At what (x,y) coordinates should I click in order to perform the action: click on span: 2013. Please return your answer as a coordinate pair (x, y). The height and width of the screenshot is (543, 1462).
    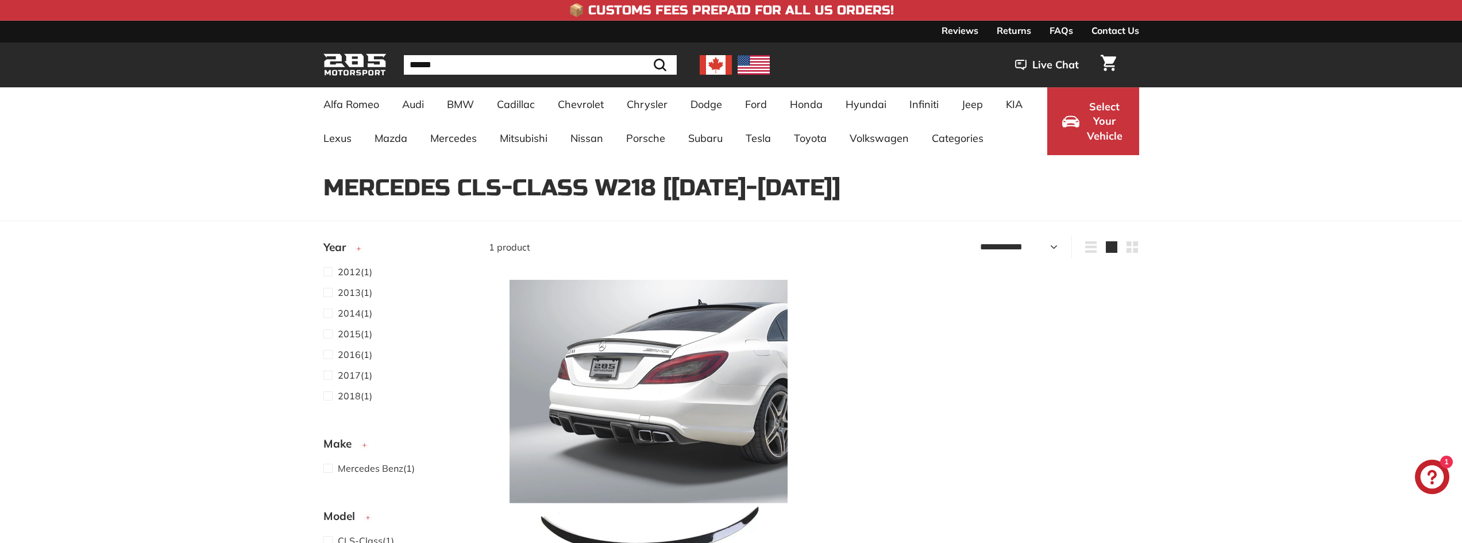
    Looking at the image, I should click on (349, 292).